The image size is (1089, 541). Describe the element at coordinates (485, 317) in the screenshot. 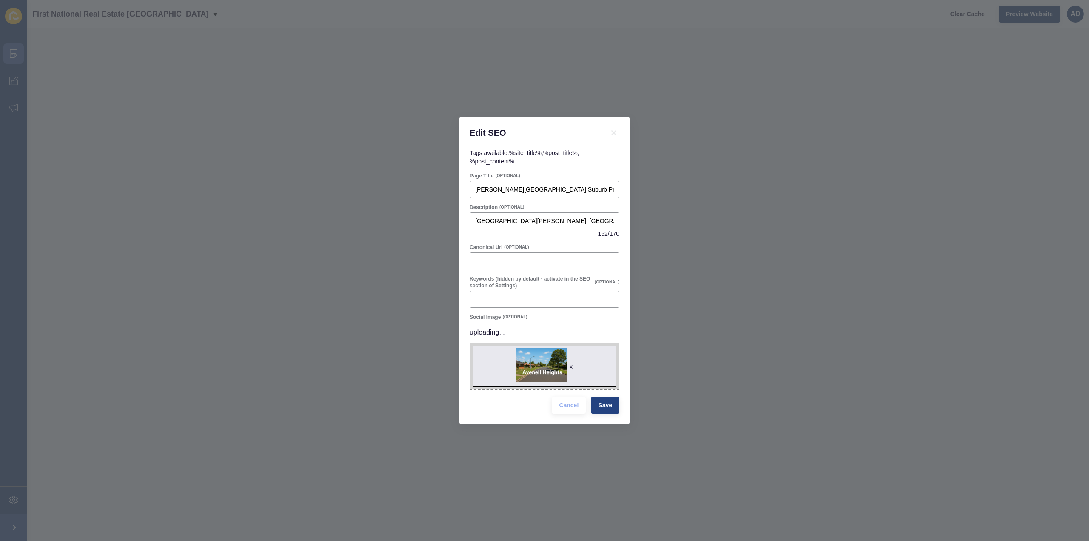

I see `label: Social Image` at that location.